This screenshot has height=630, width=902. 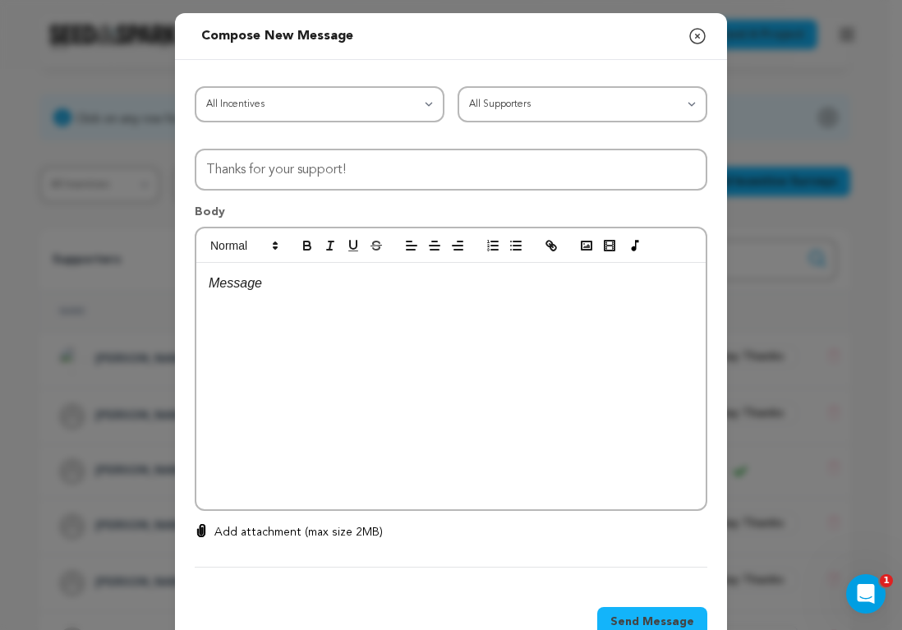 What do you see at coordinates (652, 622) in the screenshot?
I see `span: Send Message` at bounding box center [652, 622].